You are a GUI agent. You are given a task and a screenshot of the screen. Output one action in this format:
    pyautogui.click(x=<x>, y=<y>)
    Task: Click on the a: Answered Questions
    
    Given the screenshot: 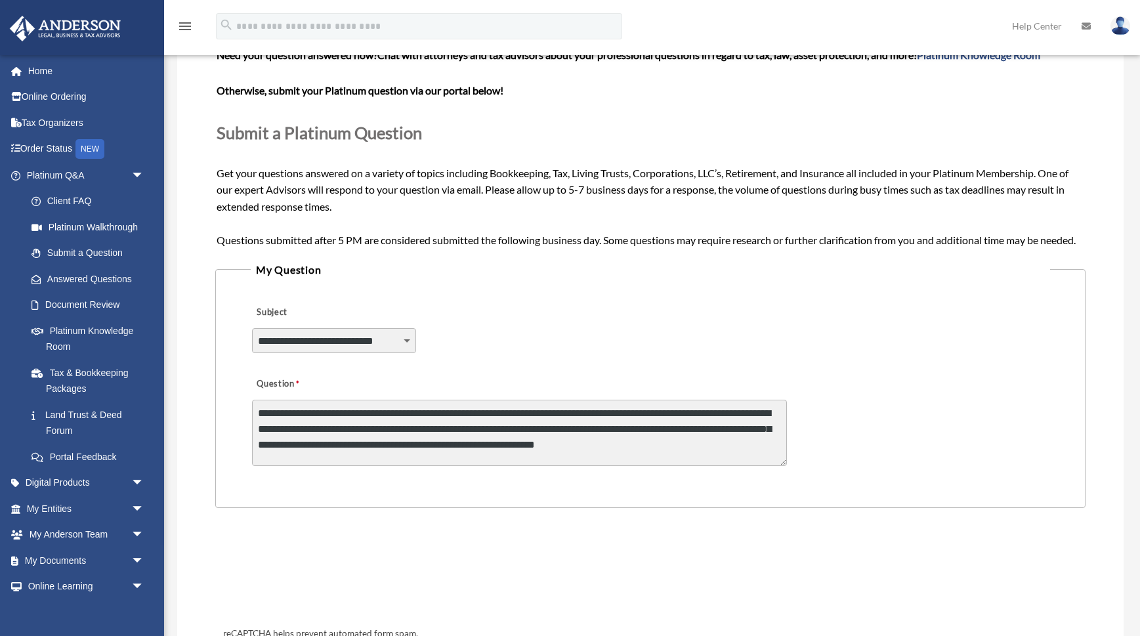 What is the action you would take?
    pyautogui.click(x=91, y=279)
    